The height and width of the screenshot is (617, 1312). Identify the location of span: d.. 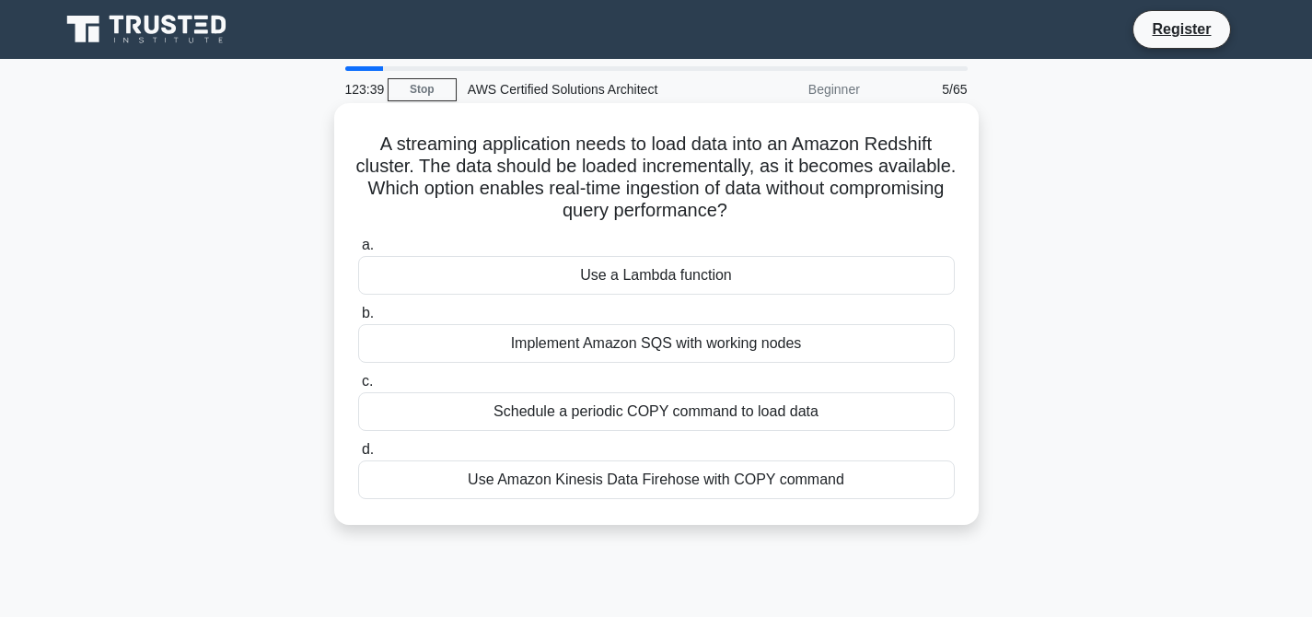
(367, 448).